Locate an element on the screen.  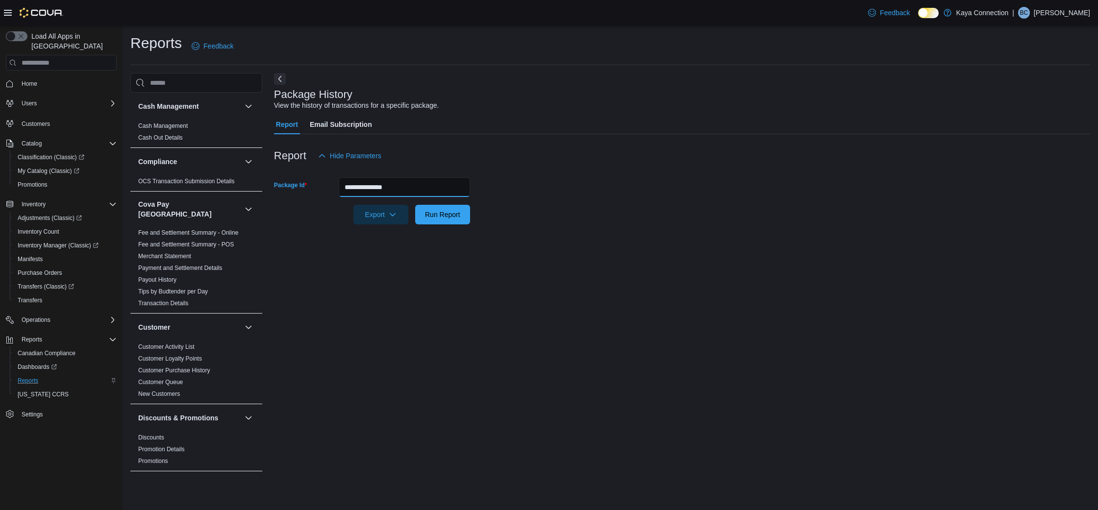
a: Adjustments (Classic) is located at coordinates (50, 218).